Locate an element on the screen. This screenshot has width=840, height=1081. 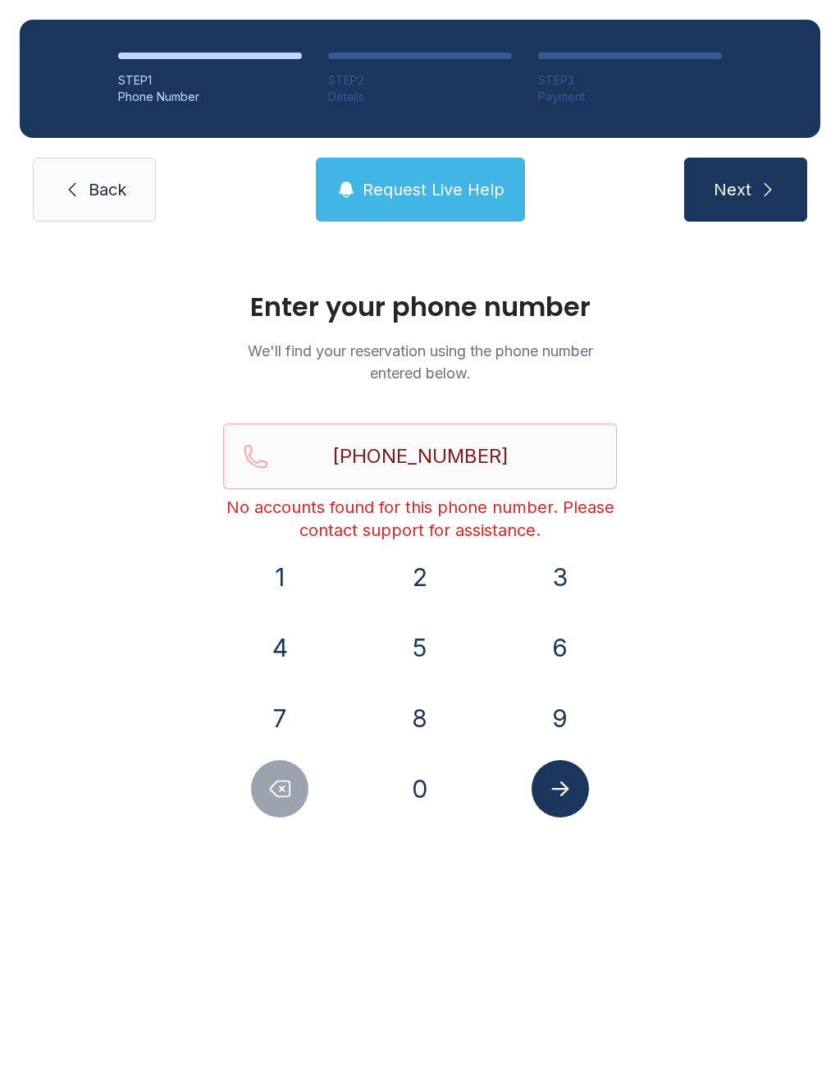
button: 6 is located at coordinates (560, 647).